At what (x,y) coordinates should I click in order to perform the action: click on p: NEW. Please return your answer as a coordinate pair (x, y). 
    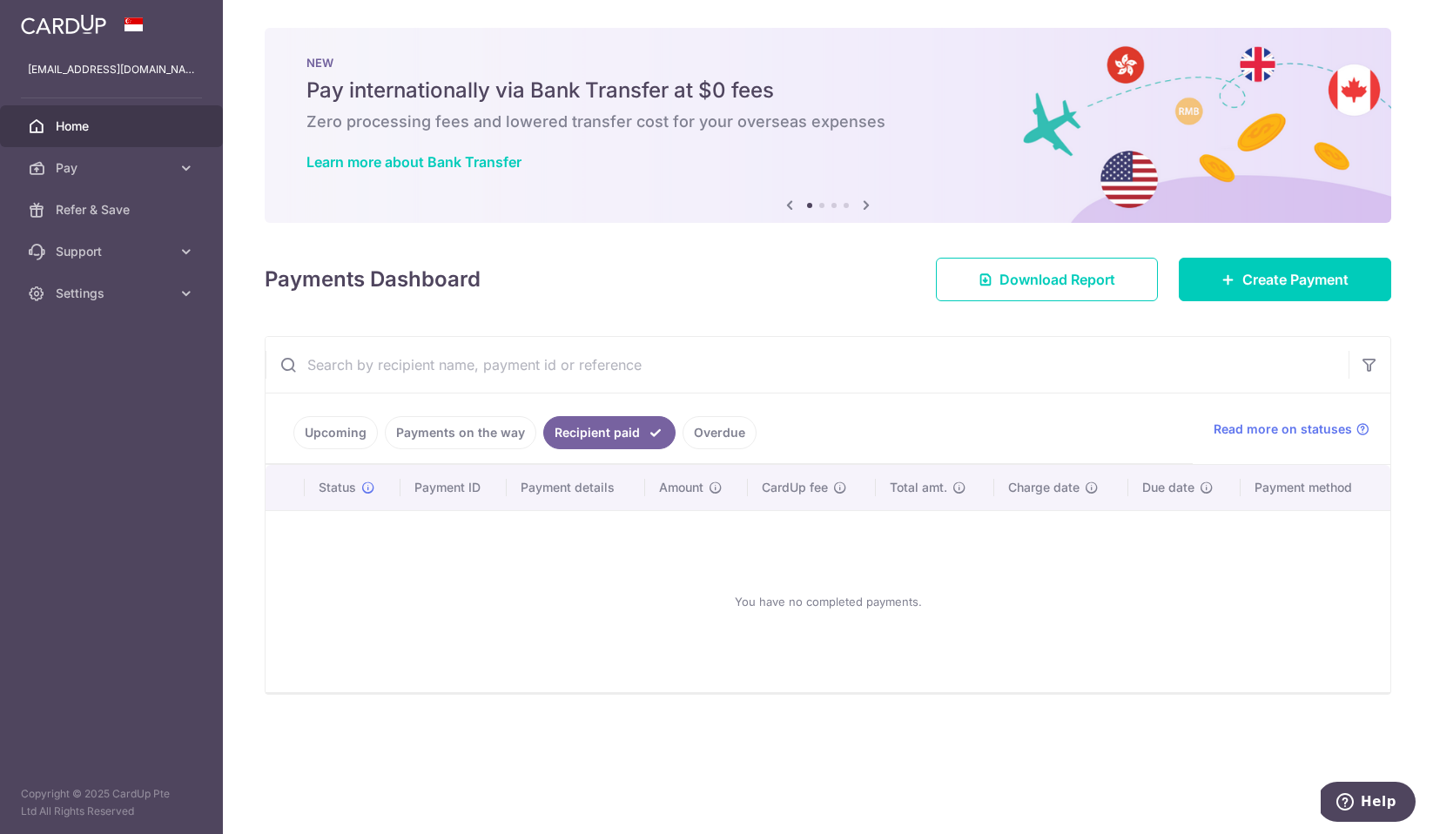
    Looking at the image, I should click on (828, 63).